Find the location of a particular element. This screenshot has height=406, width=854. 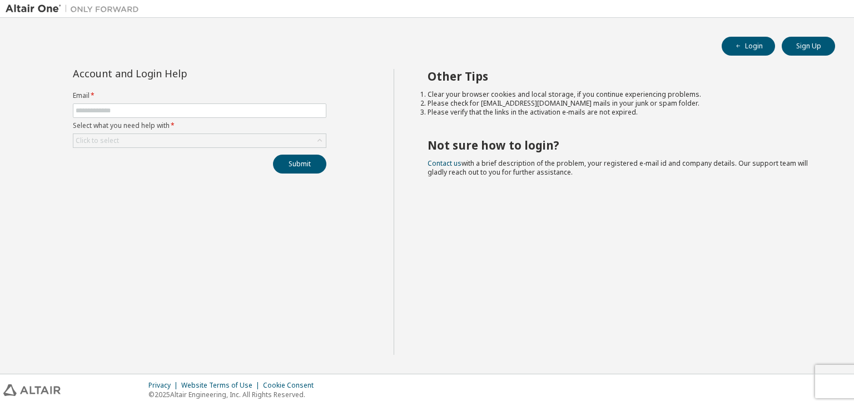

img: altair_logo.svg is located at coordinates (32, 390).